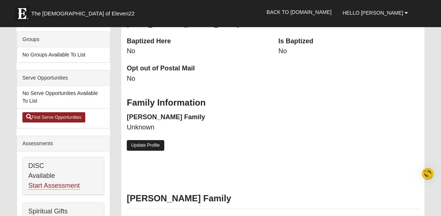  What do you see at coordinates (197, 128) in the screenshot?
I see `dd: Unknown` at bounding box center [197, 128].